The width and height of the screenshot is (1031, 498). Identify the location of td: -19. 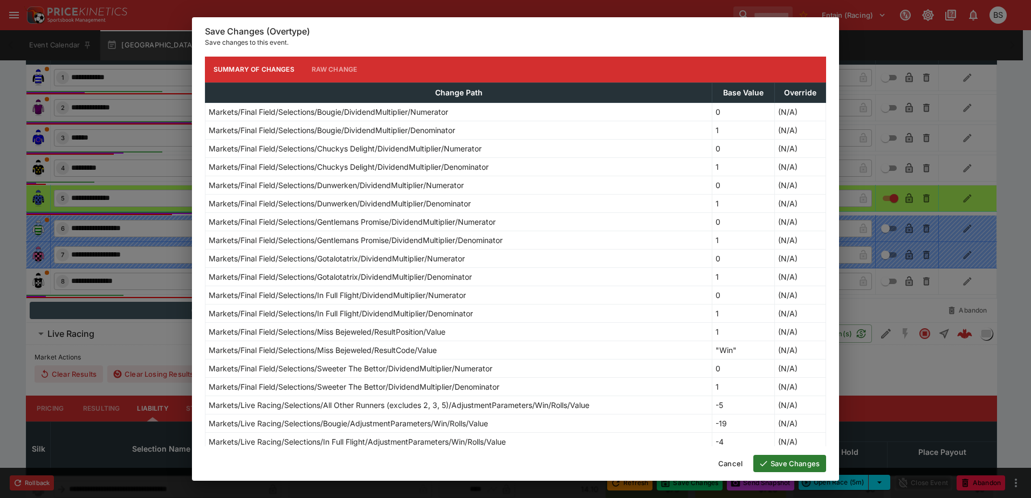
(743, 423).